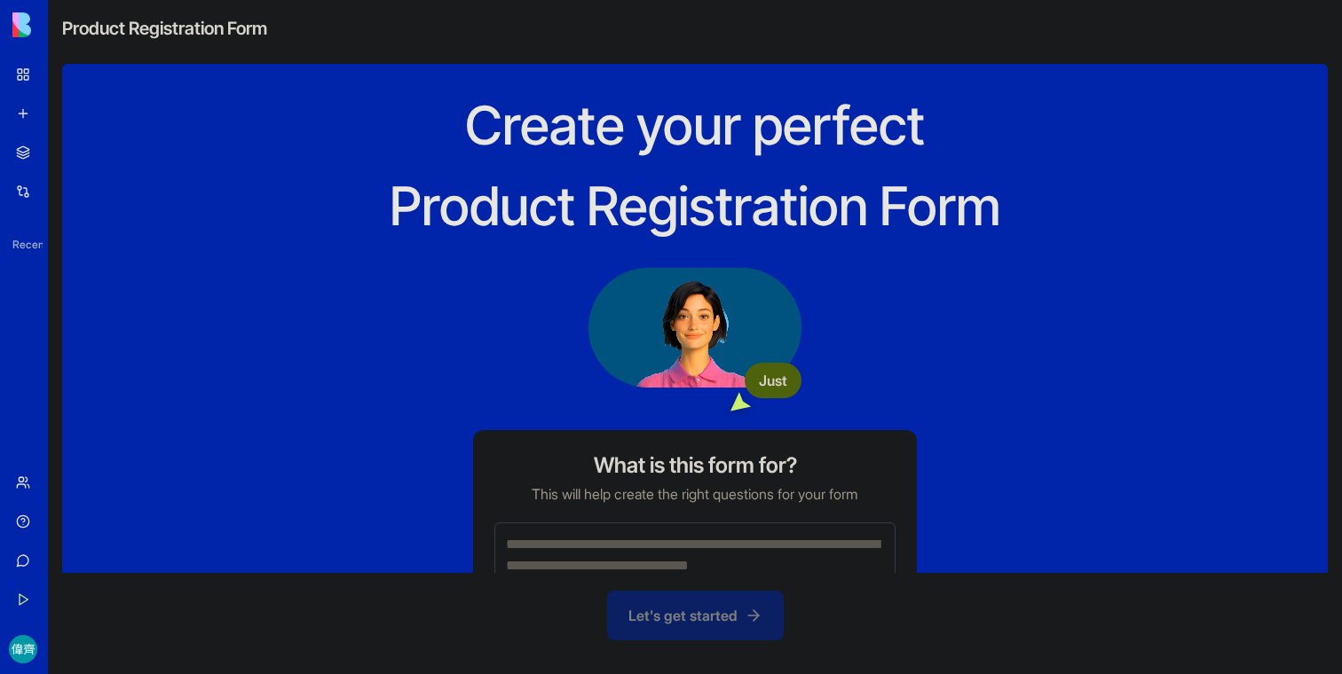 The height and width of the screenshot is (674, 1342). I want to click on h1: Product Registration Form, so click(695, 206).